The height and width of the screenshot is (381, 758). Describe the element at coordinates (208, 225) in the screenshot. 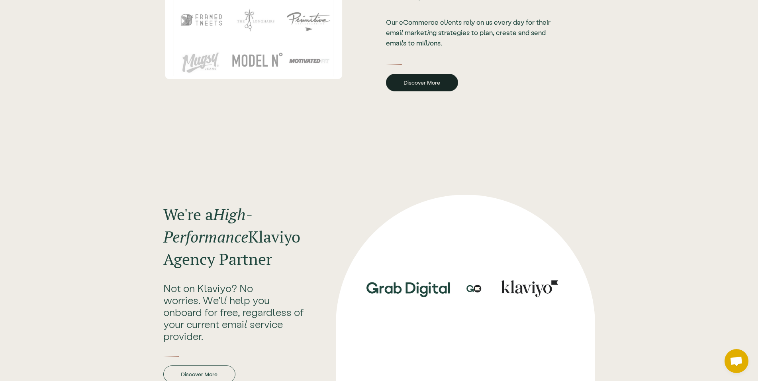

I see `em: High-Performance` at that location.